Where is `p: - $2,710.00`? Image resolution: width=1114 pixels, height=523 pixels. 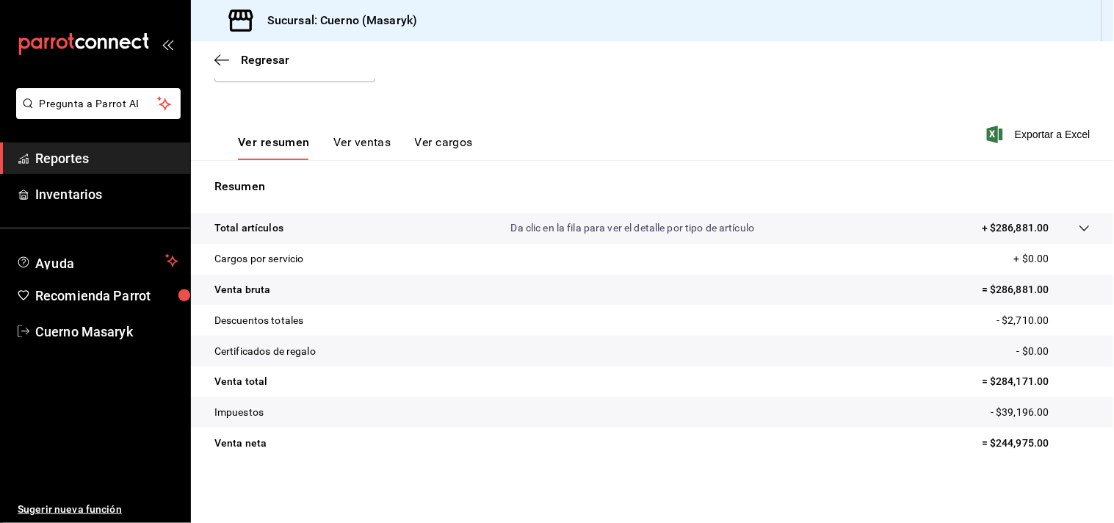
p: - $2,710.00 is located at coordinates (1043, 320).